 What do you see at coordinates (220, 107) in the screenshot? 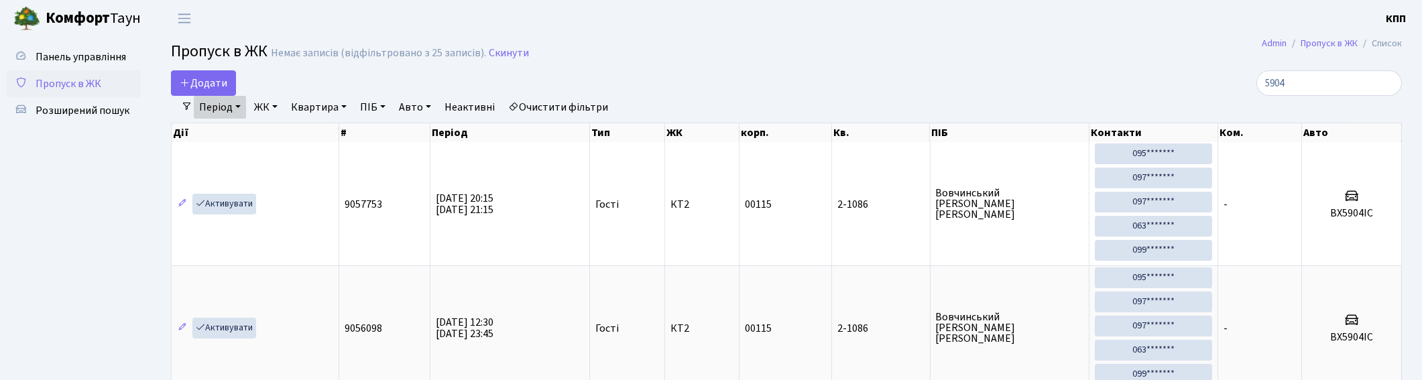
I see `a: Період` at bounding box center [220, 107].